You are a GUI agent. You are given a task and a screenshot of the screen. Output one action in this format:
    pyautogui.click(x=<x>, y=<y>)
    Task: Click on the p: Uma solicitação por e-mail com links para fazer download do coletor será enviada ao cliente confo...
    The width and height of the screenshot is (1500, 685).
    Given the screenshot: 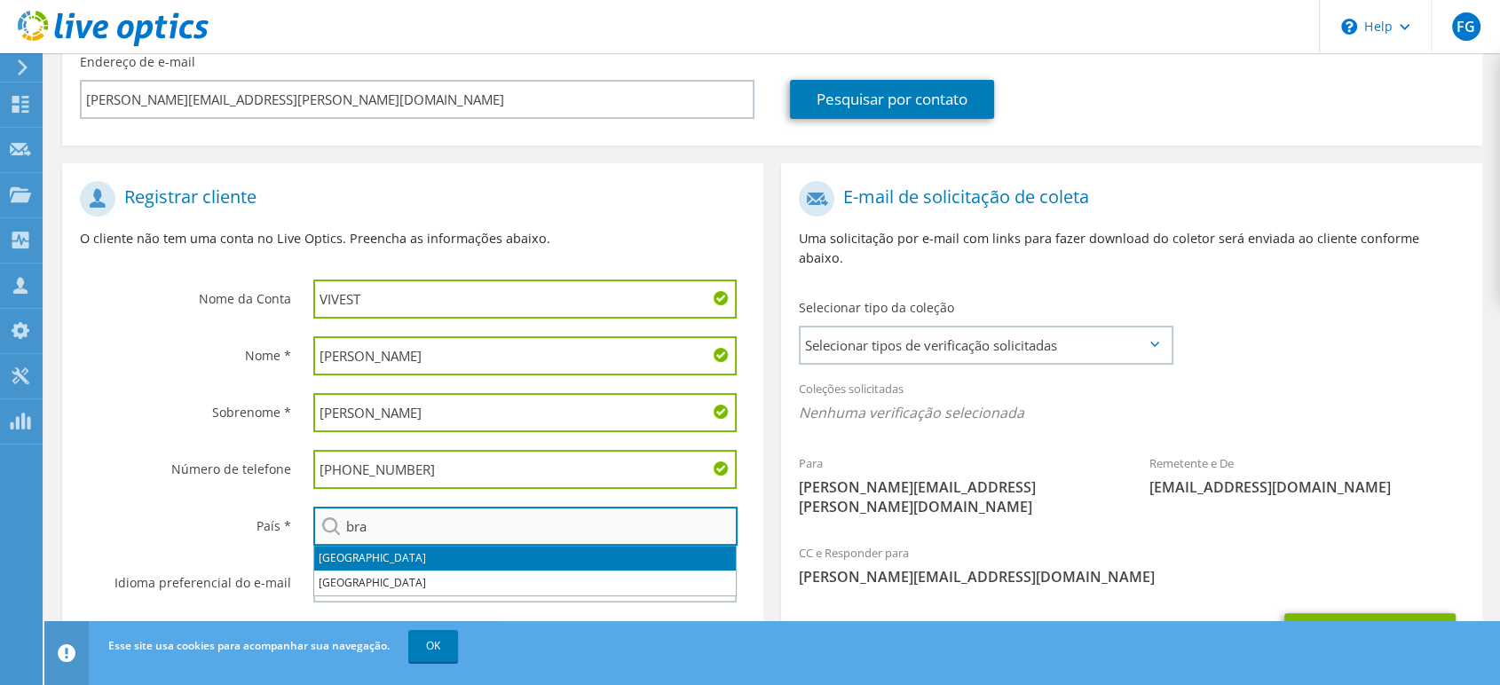 What is the action you would take?
    pyautogui.click(x=1132, y=248)
    